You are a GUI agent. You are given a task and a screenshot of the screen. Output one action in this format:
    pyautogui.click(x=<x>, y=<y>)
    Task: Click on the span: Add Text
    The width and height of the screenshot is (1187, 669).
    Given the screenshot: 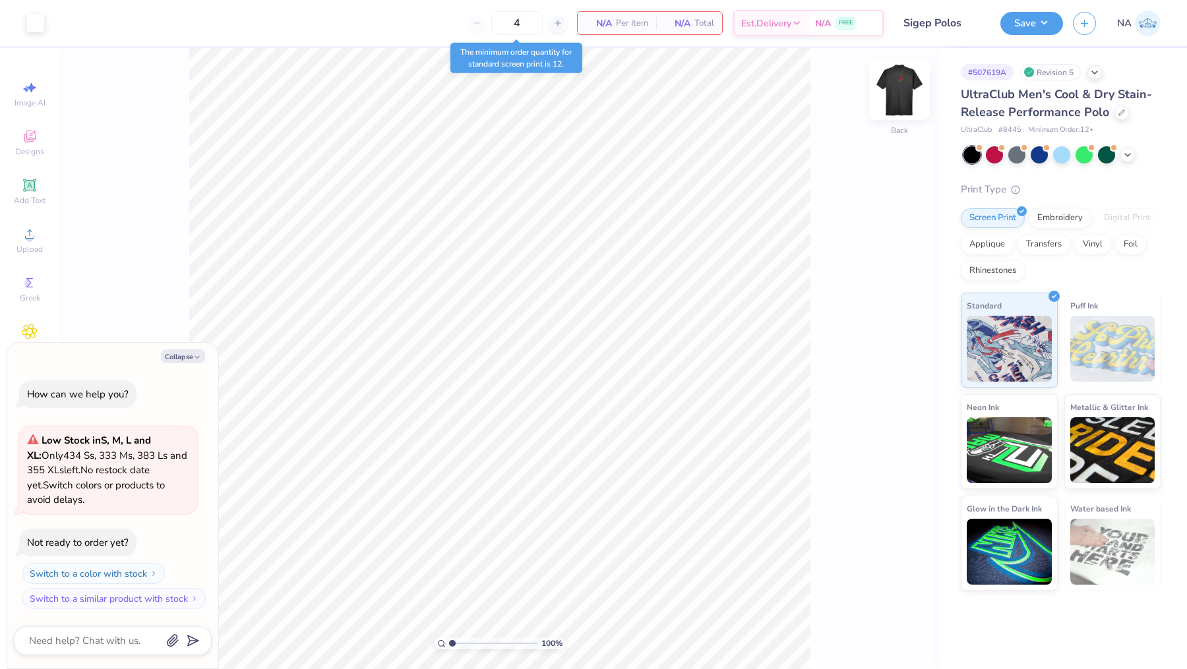 What is the action you would take?
    pyautogui.click(x=30, y=200)
    